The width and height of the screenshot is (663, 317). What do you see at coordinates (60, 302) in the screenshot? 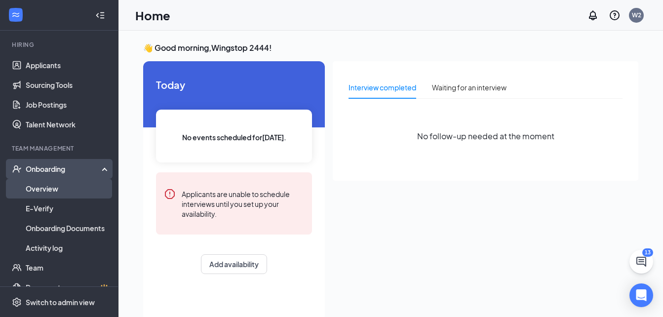
I see `div: Switch to admin view` at bounding box center [60, 302].